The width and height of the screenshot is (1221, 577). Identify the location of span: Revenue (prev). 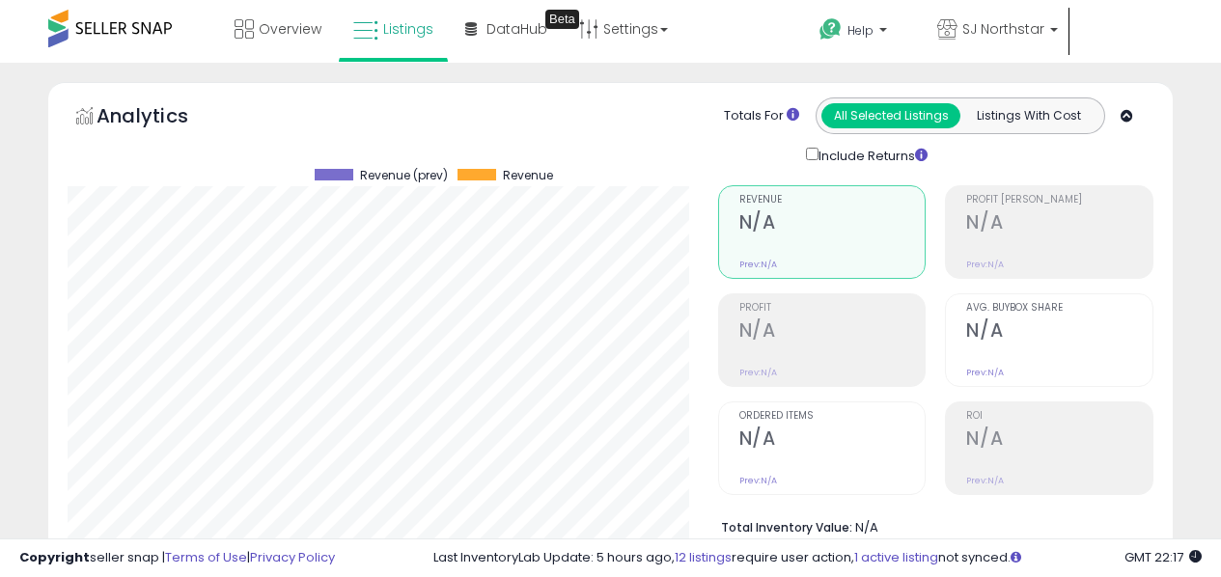
(404, 176).